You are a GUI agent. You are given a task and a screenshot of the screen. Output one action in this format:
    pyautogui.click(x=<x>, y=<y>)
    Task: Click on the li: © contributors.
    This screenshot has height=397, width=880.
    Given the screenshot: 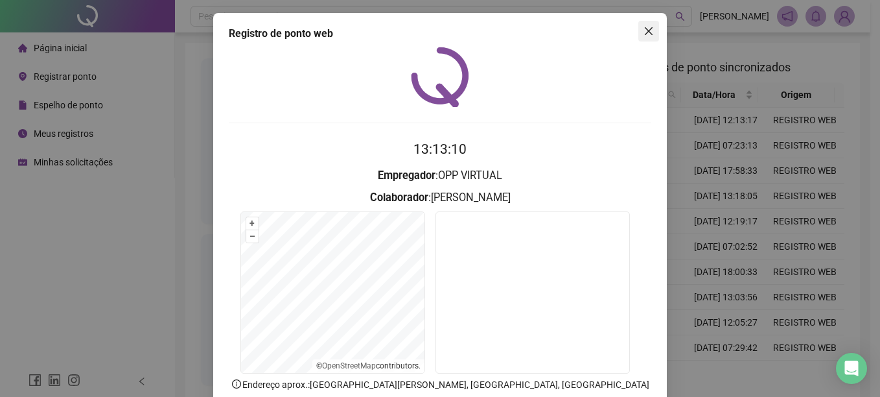 What is the action you would take?
    pyautogui.click(x=368, y=366)
    